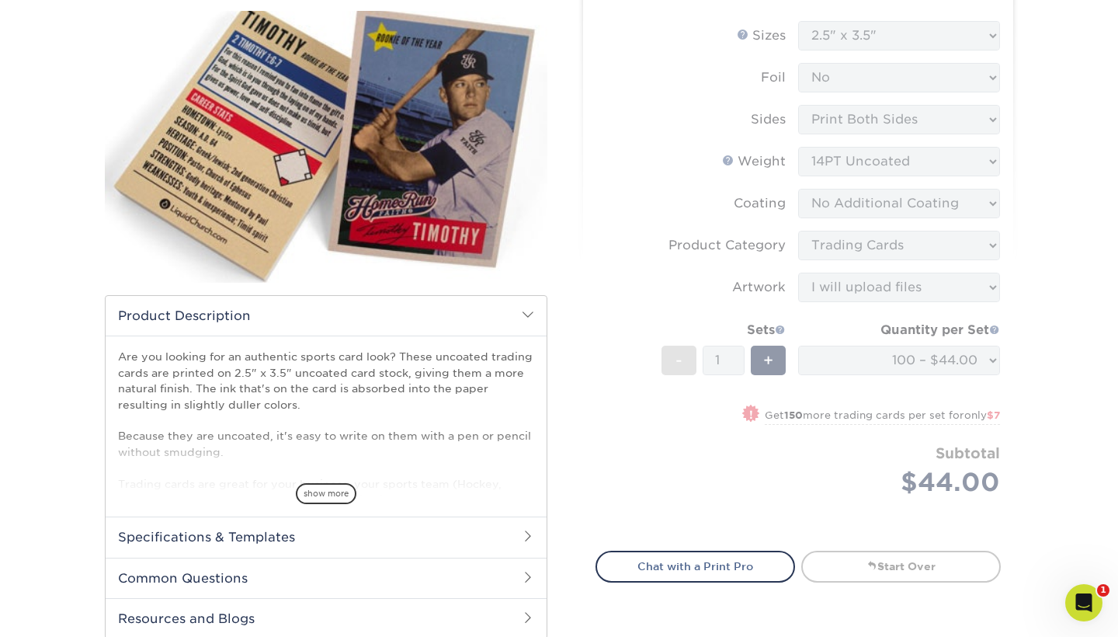  What do you see at coordinates (326, 436) in the screenshot?
I see `p: Are you looking for an authentic sports card look? These uncoated trading cards are printed on 2....` at bounding box center [326, 436].